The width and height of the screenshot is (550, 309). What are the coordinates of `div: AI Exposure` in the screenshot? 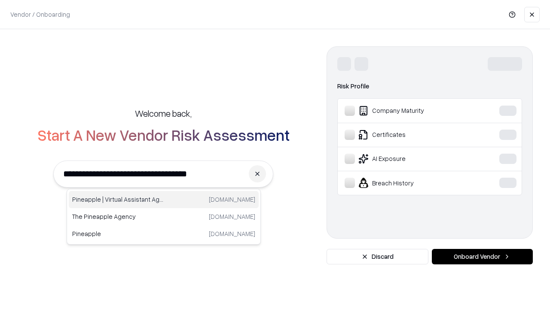 It's located at (409, 159).